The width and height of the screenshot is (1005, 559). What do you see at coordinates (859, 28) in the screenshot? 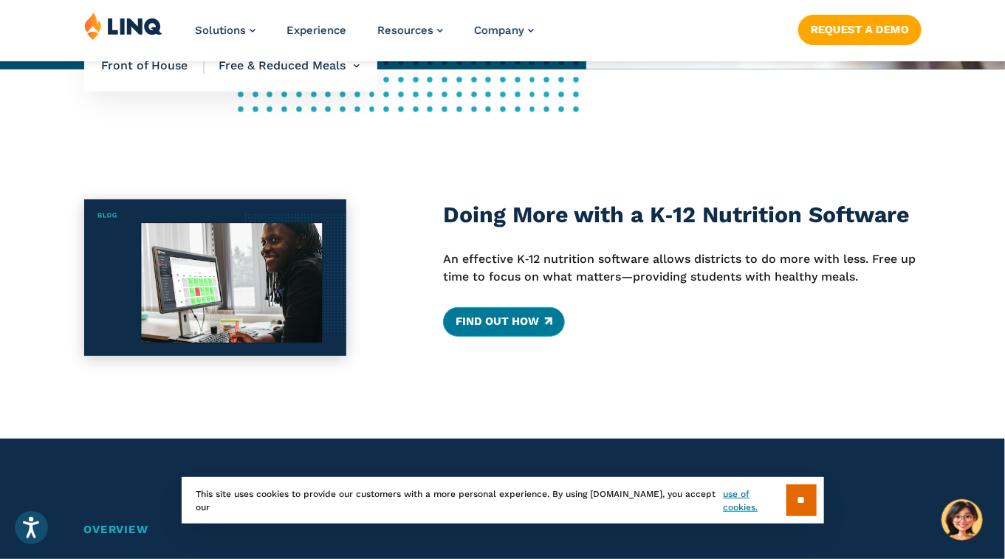
I see `nav: Button Navigation` at bounding box center [859, 28].